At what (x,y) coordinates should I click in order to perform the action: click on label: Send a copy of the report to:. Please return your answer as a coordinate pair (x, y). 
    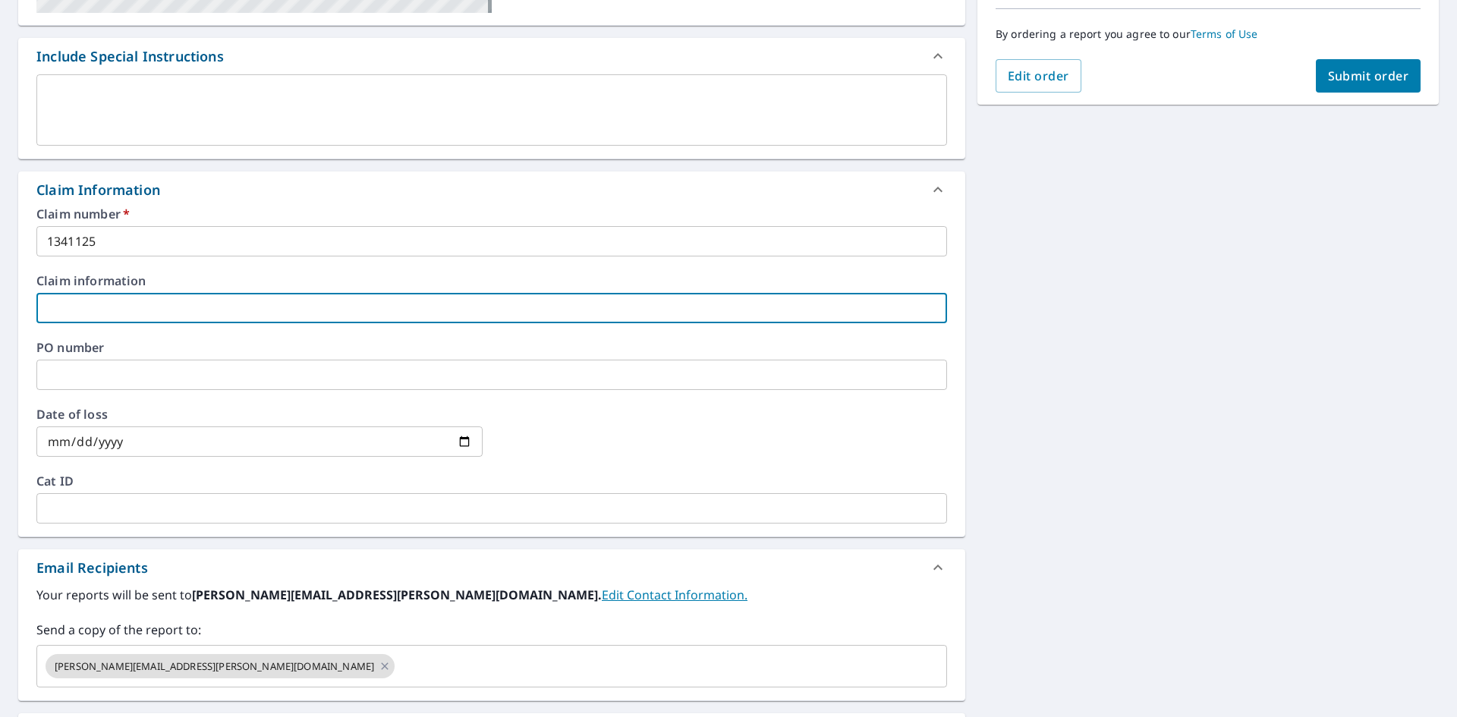
    Looking at the image, I should click on (492, 630).